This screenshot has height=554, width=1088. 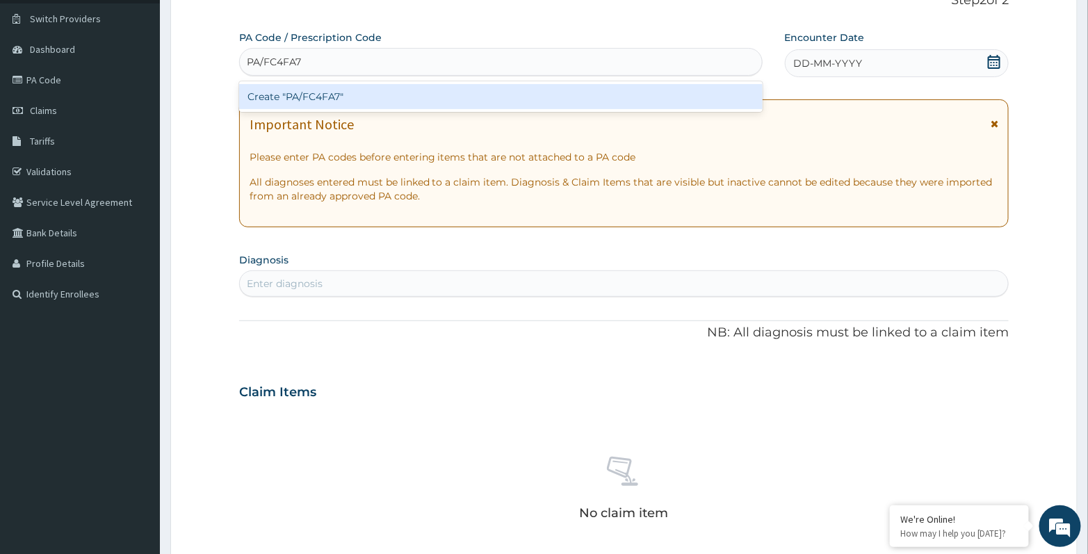 I want to click on span: Claims, so click(x=43, y=111).